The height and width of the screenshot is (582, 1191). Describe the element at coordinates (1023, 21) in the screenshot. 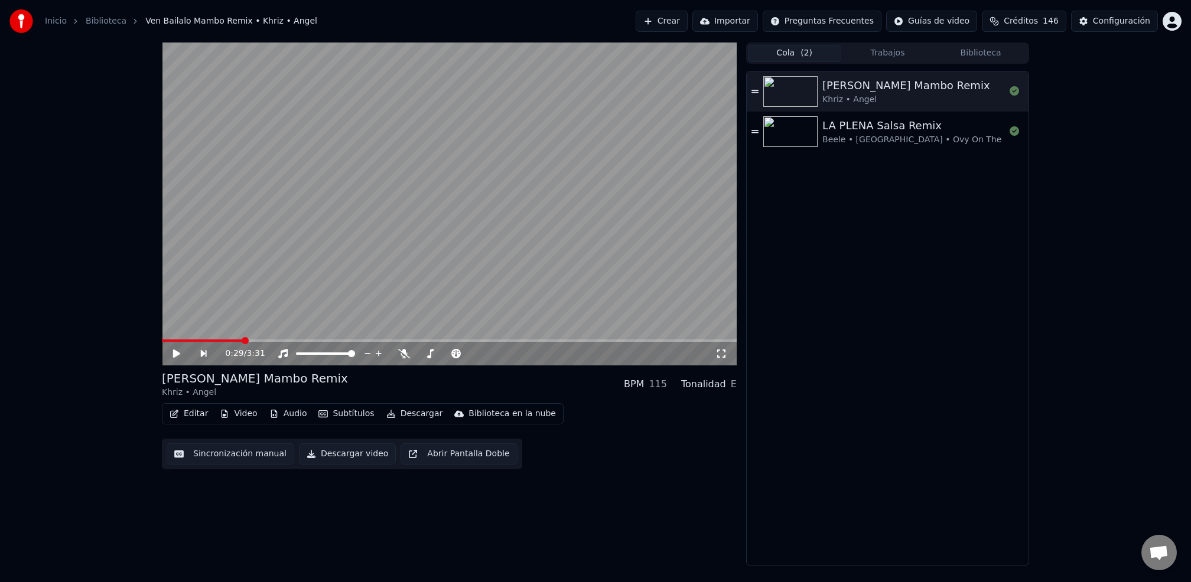

I see `button: Créditos146` at that location.